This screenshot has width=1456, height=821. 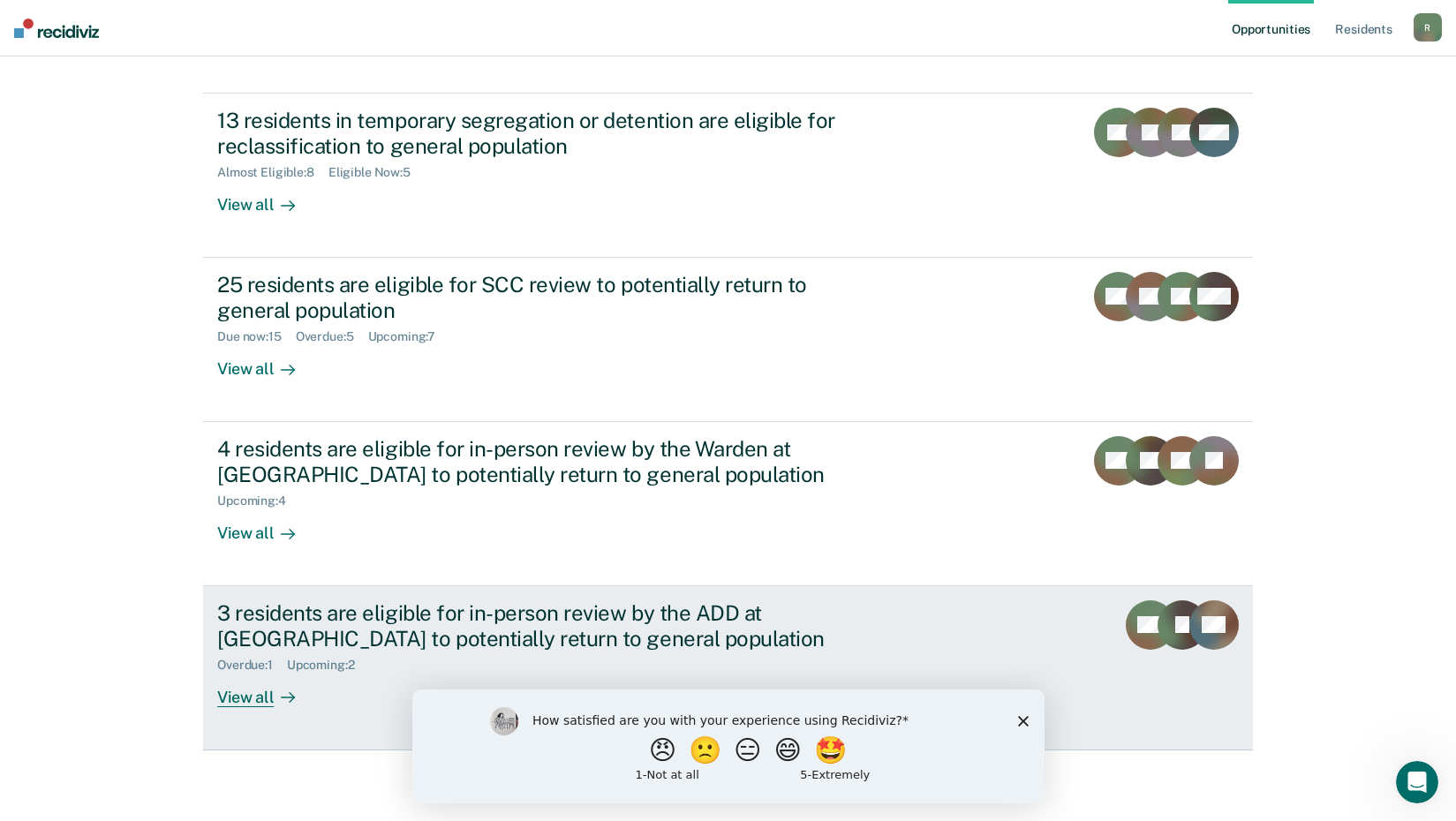 What do you see at coordinates (728, 340) in the screenshot?
I see `a: 25 residents are eligible for SCC review to potentially return to general populationDue now:15Ove...` at bounding box center [728, 340].